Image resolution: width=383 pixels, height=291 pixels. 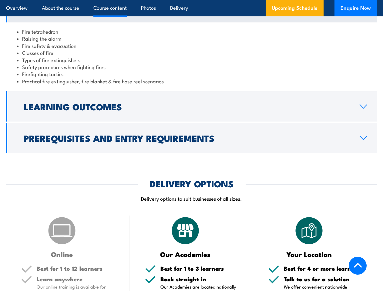 What do you see at coordinates (199, 268) in the screenshot?
I see `h5: Best for 1 to 3 learners` at bounding box center [199, 268].